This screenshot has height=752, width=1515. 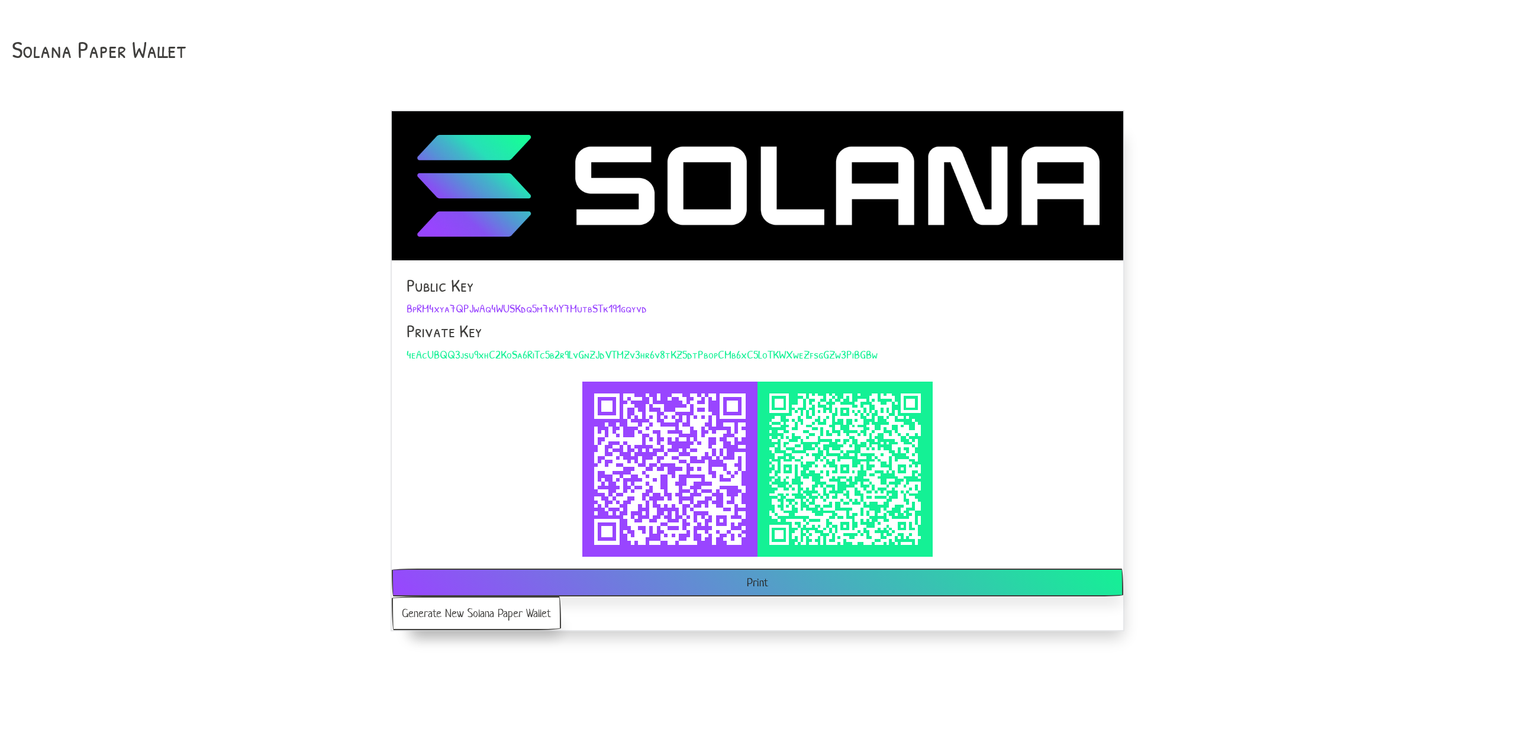 I want to click on h3: Solana Paper Wallet, so click(x=757, y=49).